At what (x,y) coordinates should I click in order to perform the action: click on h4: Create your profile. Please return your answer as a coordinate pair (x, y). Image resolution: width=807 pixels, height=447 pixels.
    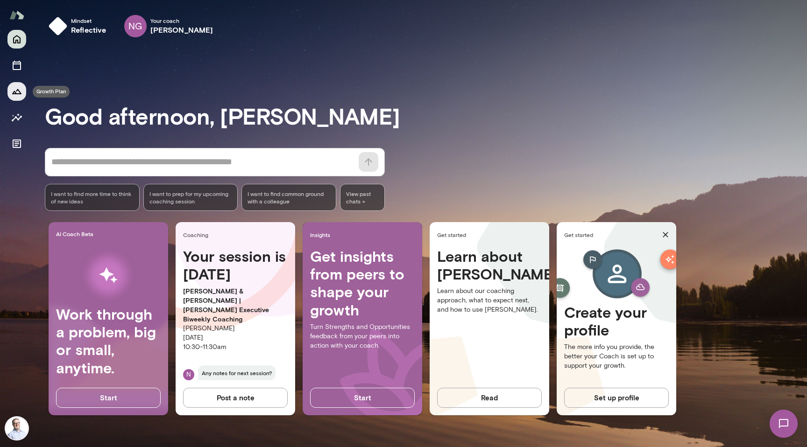
    Looking at the image, I should click on (616, 321).